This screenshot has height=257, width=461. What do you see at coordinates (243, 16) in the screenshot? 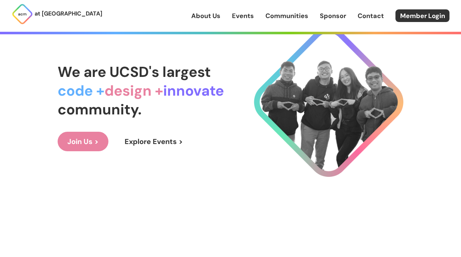
I see `a: Events` at bounding box center [243, 16].